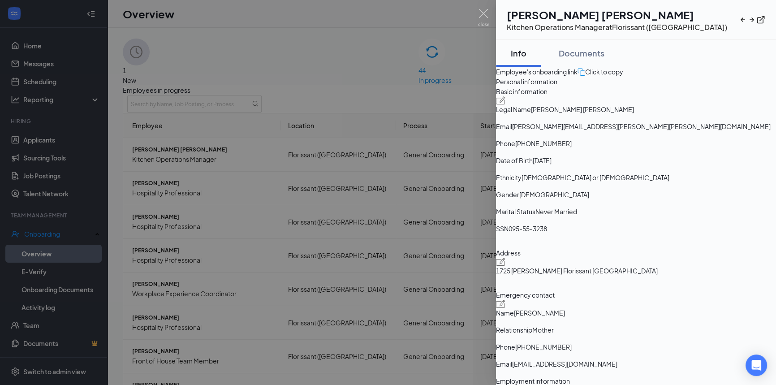  I want to click on div: Click to copy, so click(600, 72).